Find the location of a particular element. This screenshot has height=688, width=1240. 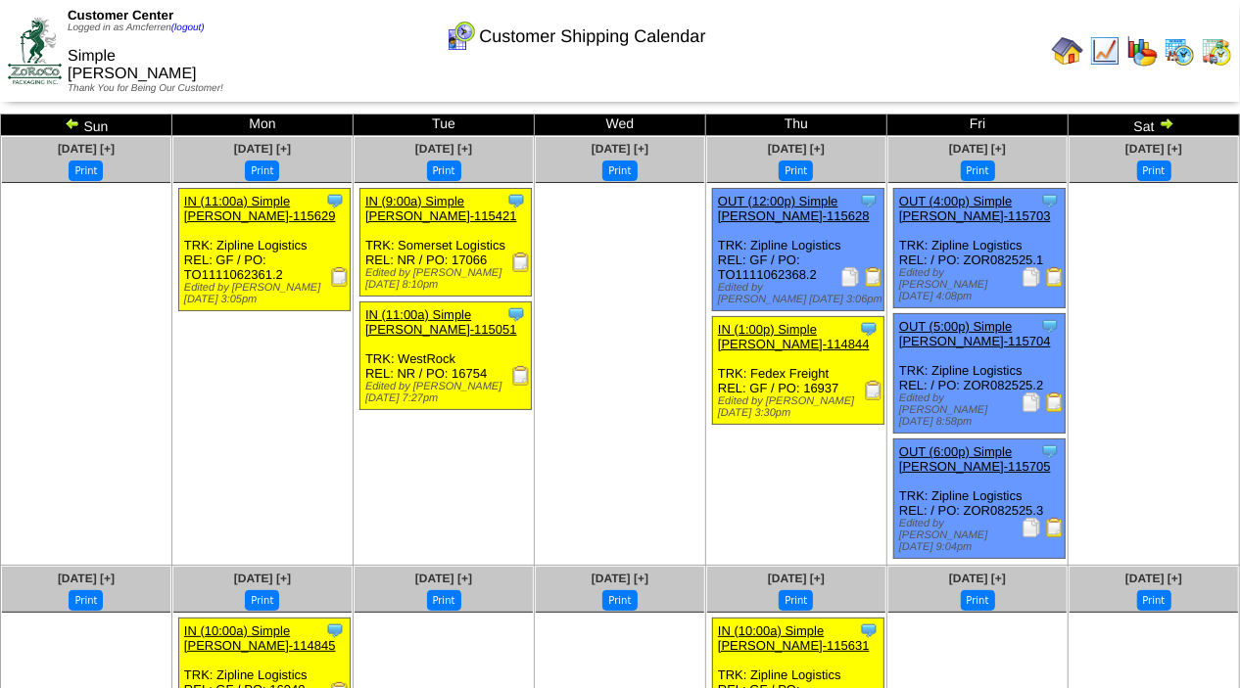

div: TRK: WestRock REL: NR / PO: 16754 is located at coordinates (445, 356).